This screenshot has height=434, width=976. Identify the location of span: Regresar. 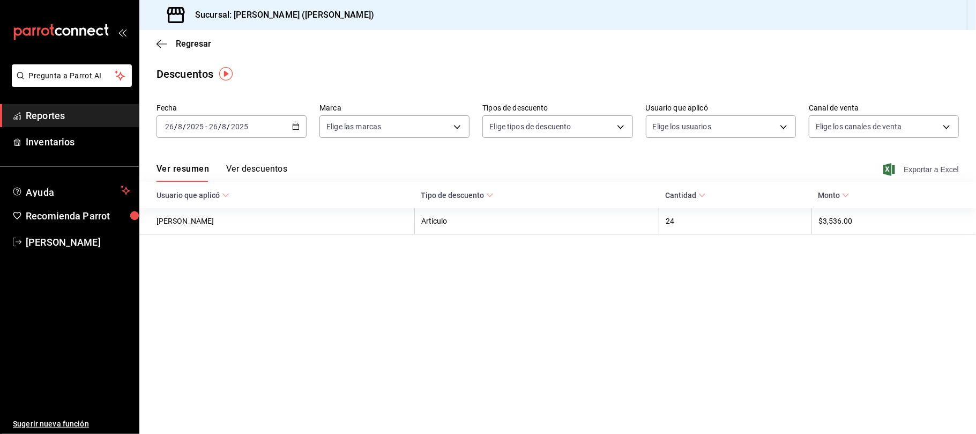
(194, 43).